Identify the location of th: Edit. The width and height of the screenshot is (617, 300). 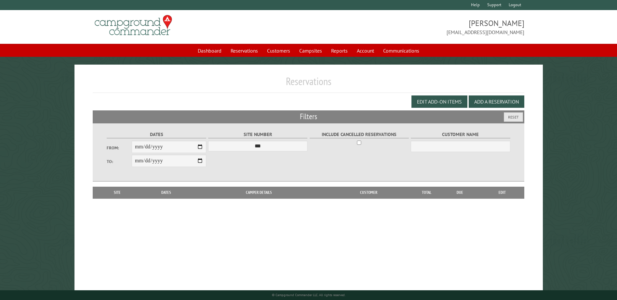
(502, 193).